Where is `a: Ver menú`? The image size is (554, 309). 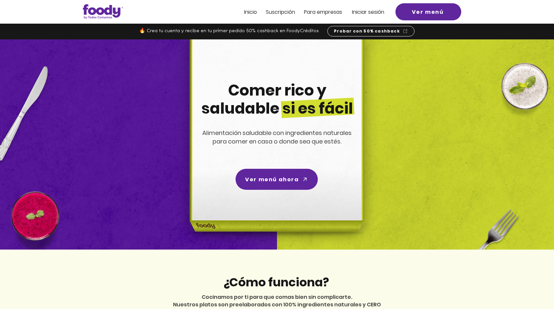
a: Ver menú is located at coordinates (428, 12).